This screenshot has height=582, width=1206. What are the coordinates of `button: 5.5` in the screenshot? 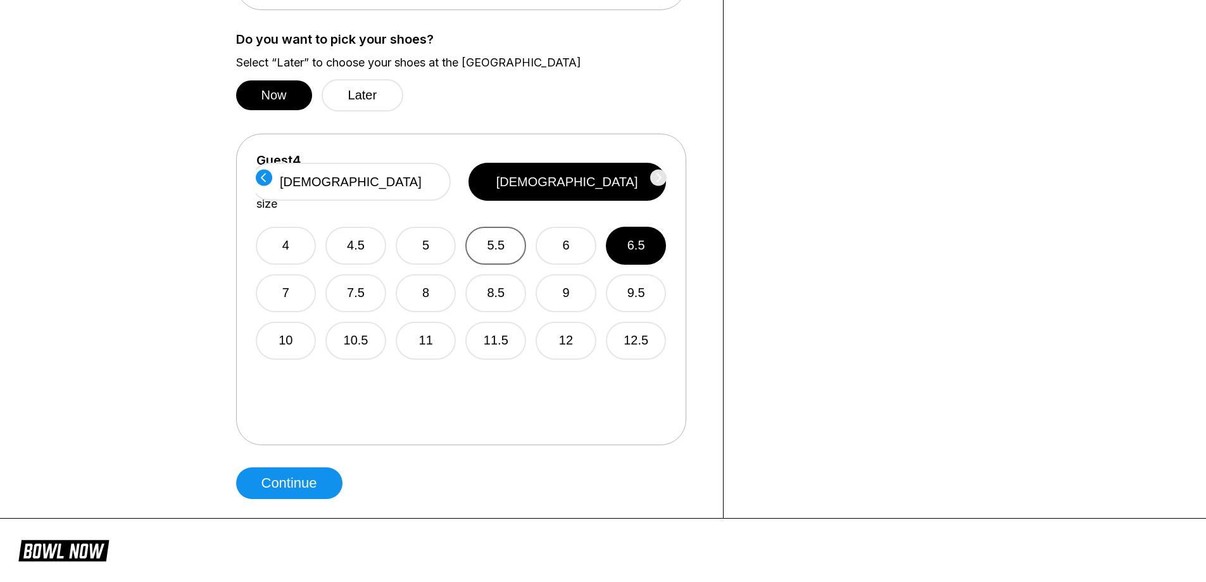 It's located at (496, 246).